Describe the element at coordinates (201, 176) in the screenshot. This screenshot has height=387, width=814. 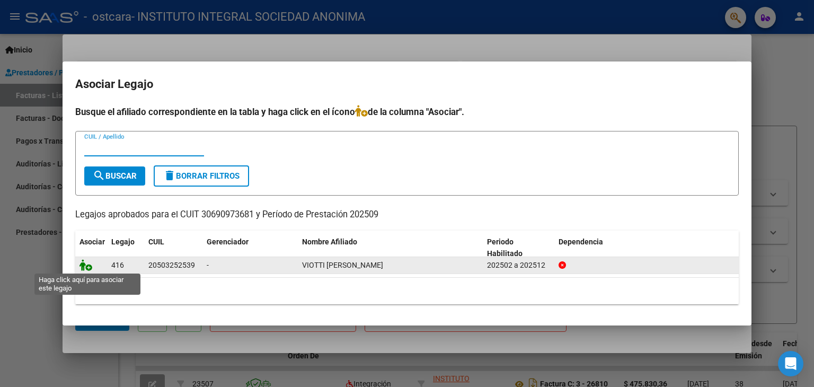
I see `button: Borrar Filtros` at that location.